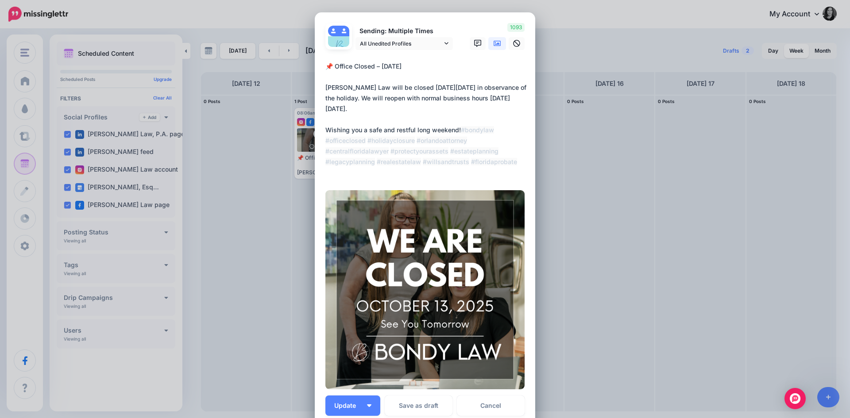 This screenshot has width=850, height=418. Describe the element at coordinates (369, 406) in the screenshot. I see `img: arrow-down-white.png` at that location.